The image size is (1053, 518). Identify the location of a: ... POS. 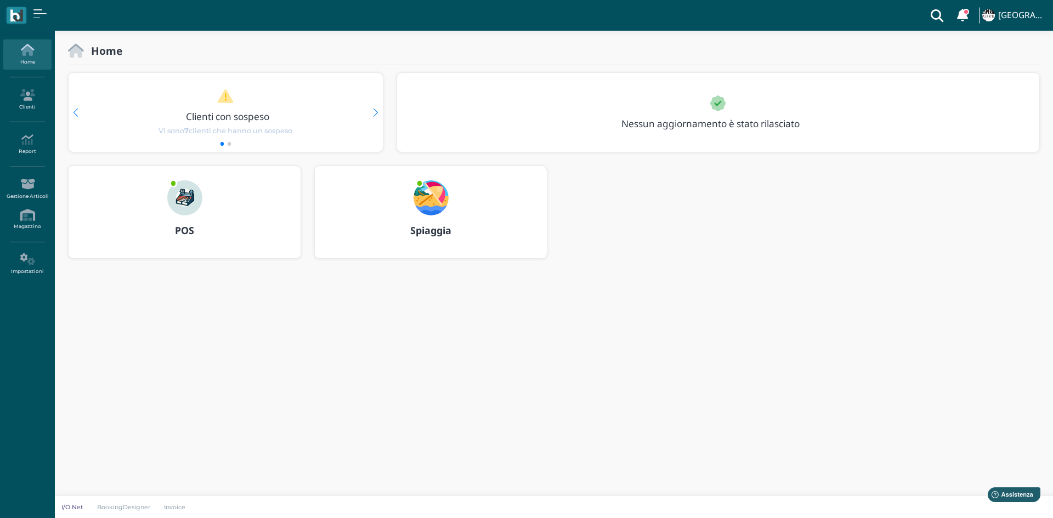
(184, 219).